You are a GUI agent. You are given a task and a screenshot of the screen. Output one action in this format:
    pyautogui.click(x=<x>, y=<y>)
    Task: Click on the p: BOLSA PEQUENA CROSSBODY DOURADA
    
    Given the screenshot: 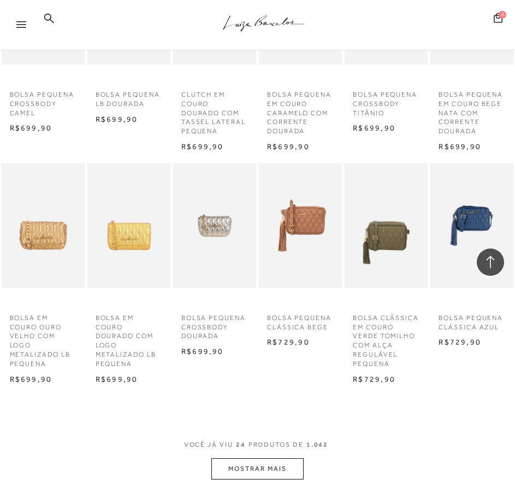 What is the action you would take?
    pyautogui.click(x=215, y=324)
    